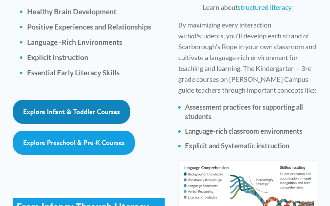 This screenshot has height=206, width=330. I want to click on strong: Explicit and Systematic instruction, so click(237, 146).